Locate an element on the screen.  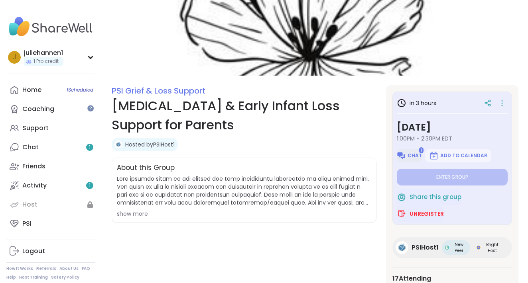
span: 1:00PM - 2:30PM EDT is located at coordinates (452, 139).